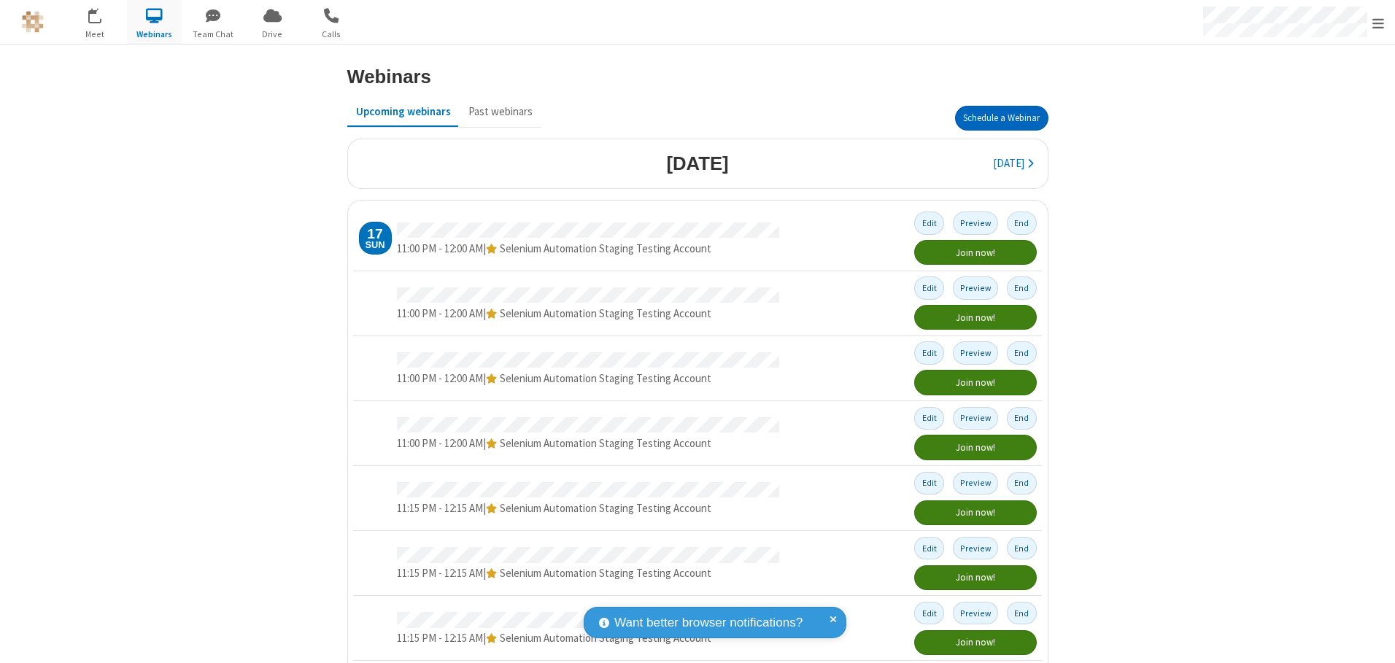  I want to click on div: 17, so click(374, 233).